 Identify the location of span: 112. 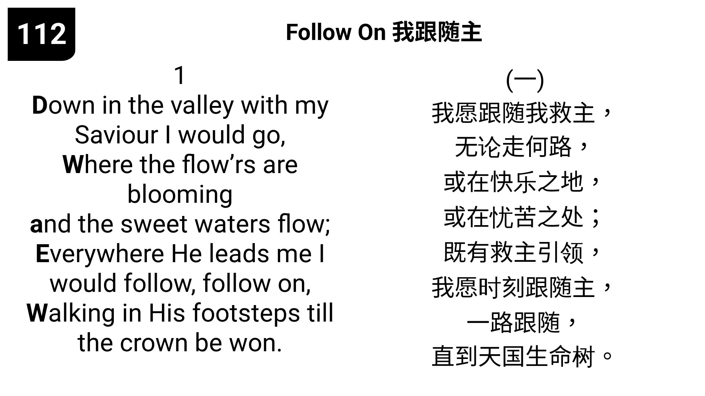
(41, 34).